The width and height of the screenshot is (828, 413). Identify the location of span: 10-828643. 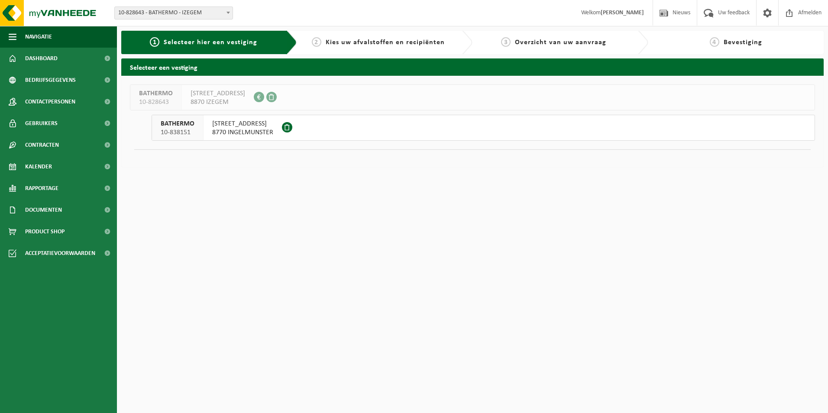
(156, 102).